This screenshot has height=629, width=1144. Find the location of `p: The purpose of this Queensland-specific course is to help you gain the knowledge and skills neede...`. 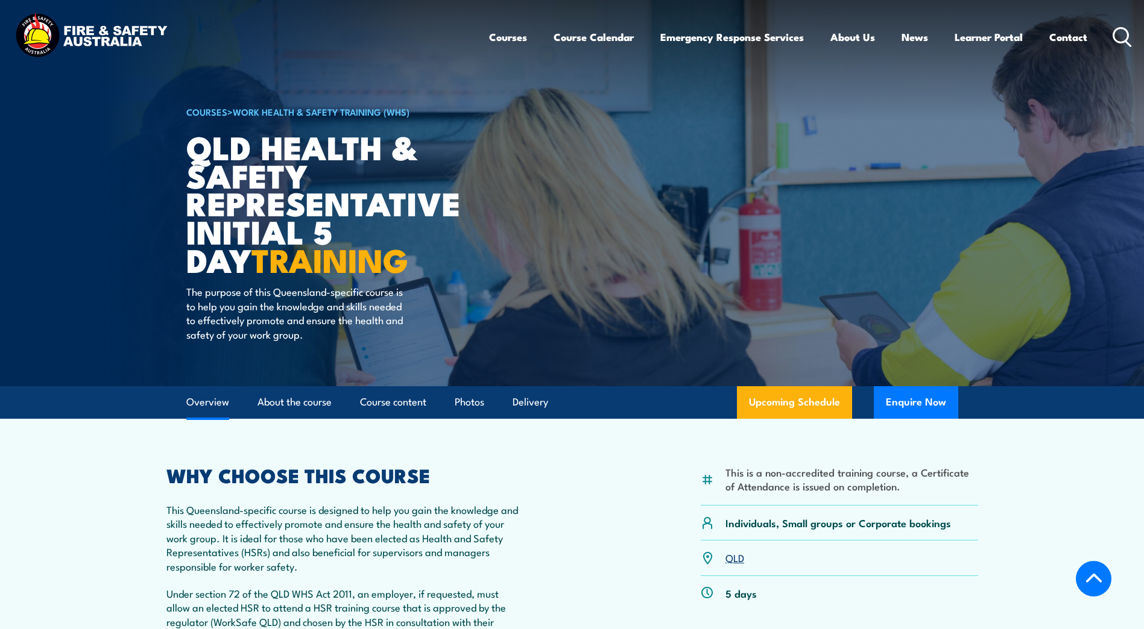

p: The purpose of this Queensland-specific course is to help you gain the knowledge and skills neede... is located at coordinates (296, 313).